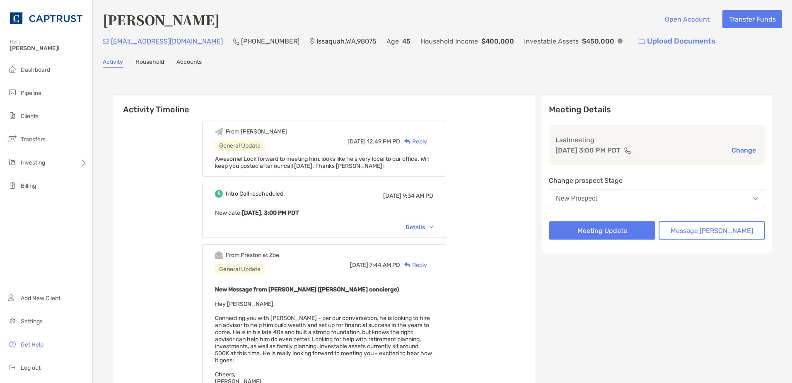 The width and height of the screenshot is (792, 383). I want to click on span: 12:49 PM PD, so click(383, 141).